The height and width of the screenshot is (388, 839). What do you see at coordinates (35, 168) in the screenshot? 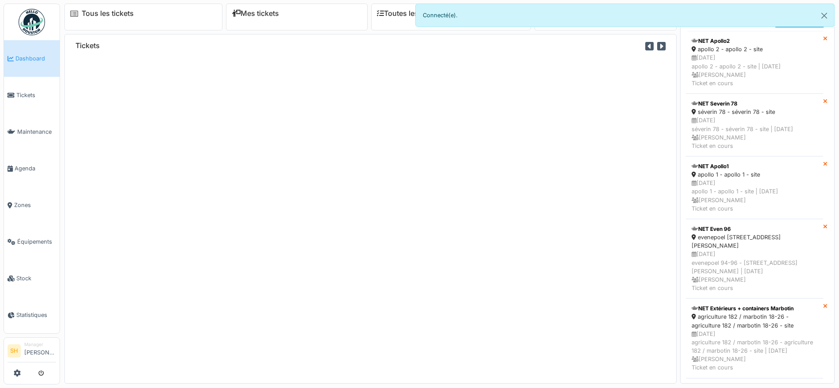
I see `span: Agenda` at bounding box center [35, 168].